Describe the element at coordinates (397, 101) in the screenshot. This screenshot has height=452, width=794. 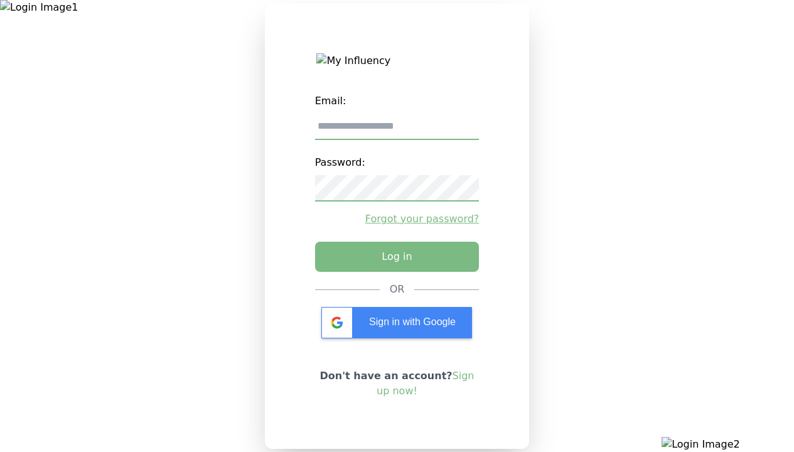
I see `label: Email:` at that location.